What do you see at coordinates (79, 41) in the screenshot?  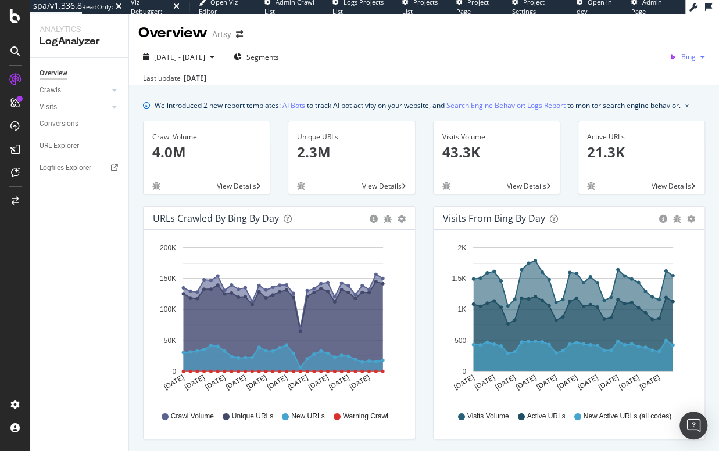 I see `div: LogAnalyzer` at bounding box center [79, 41].